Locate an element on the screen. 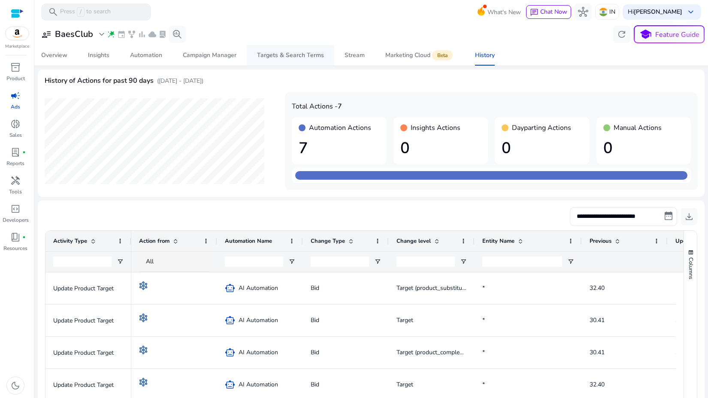 This screenshot has height=398, width=708. span: Automation Name is located at coordinates (248, 241).